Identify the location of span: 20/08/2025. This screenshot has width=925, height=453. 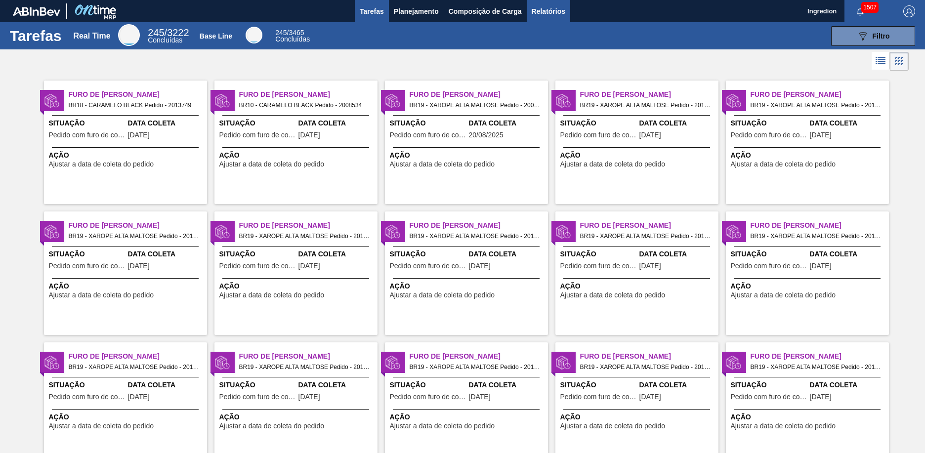
(486, 135).